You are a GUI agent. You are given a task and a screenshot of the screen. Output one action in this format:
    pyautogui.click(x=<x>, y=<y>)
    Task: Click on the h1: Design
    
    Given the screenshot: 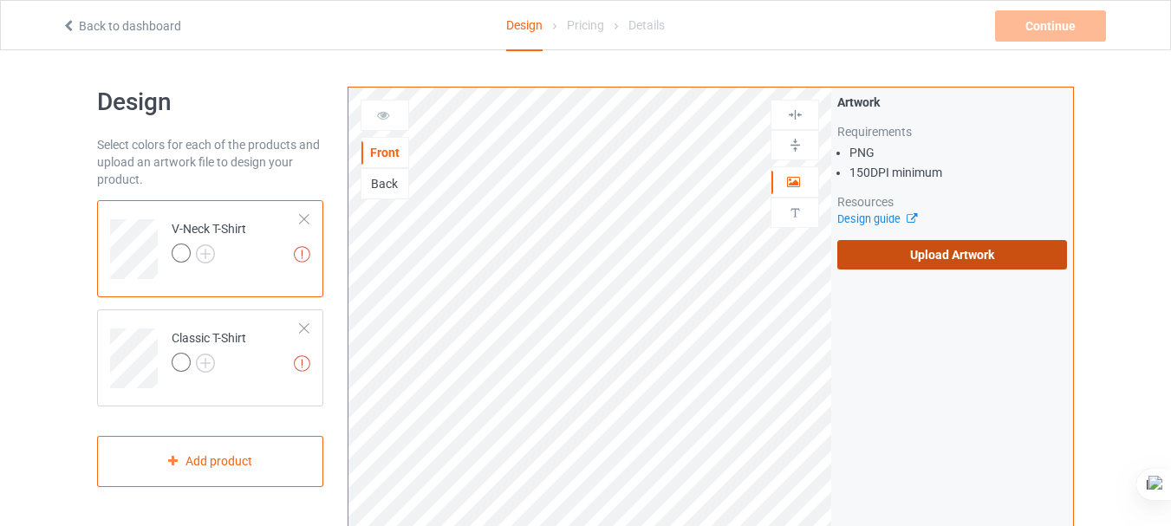 What is the action you would take?
    pyautogui.click(x=210, y=102)
    